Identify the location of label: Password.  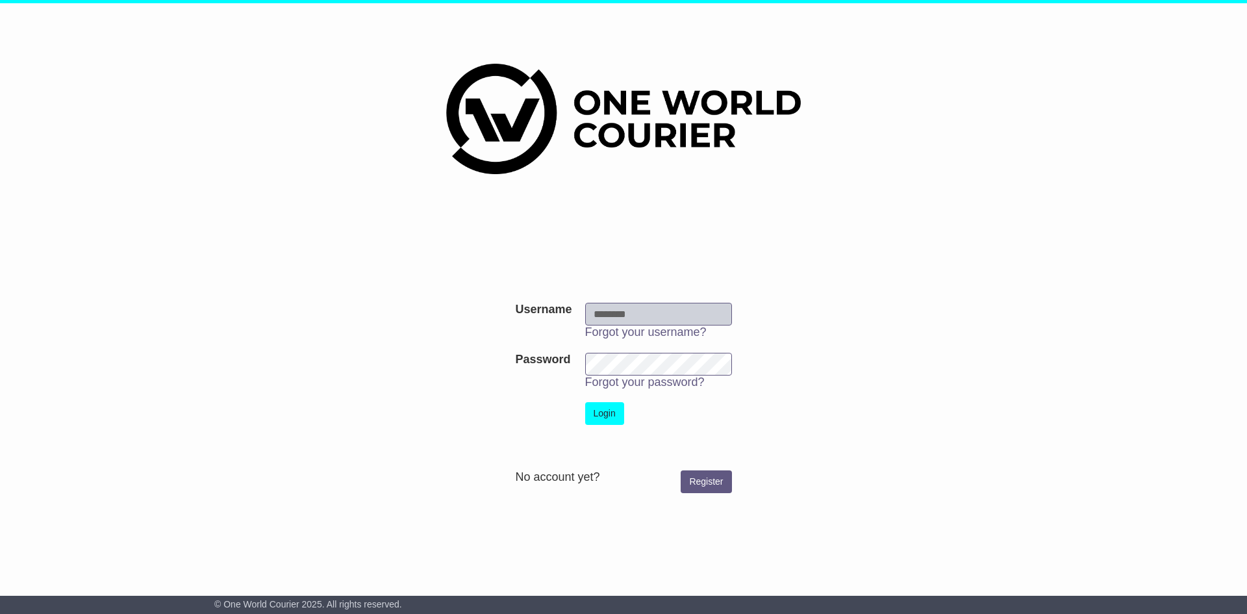
(542, 360).